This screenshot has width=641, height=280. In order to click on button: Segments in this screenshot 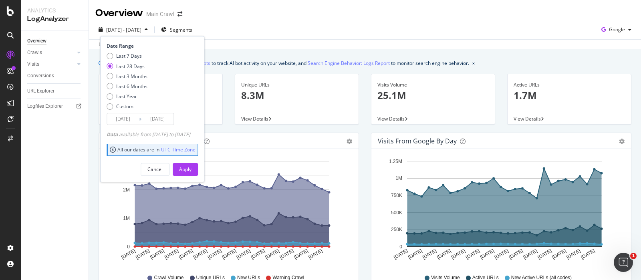, I will do `click(177, 30)`.